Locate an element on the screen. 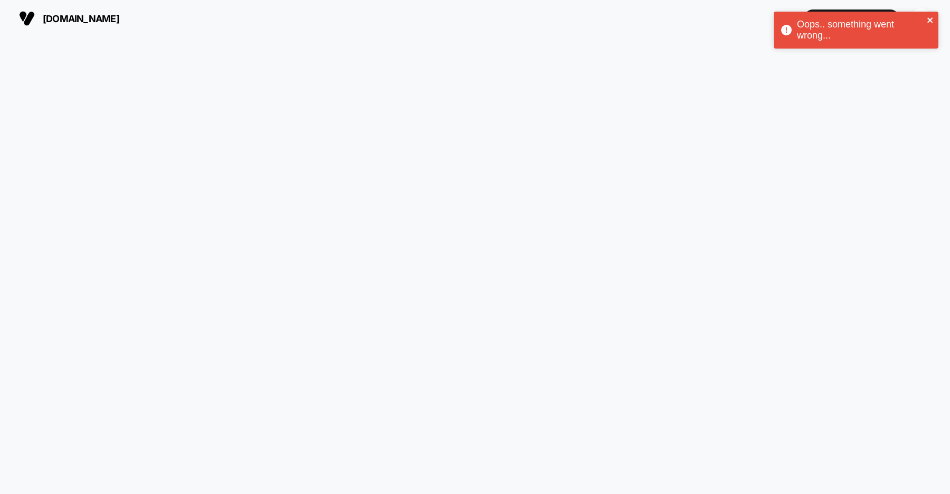  button: MT is located at coordinates (920, 18).